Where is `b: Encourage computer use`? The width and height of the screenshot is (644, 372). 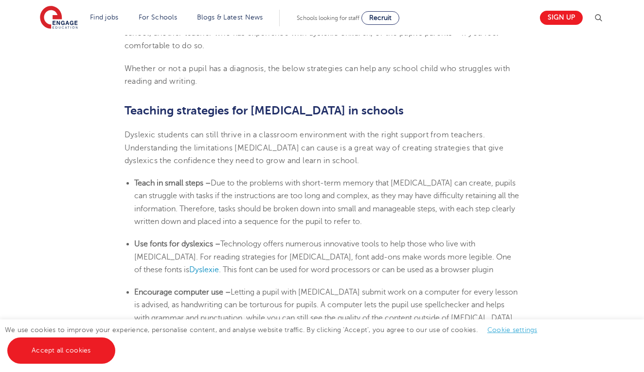 b: Encourage computer use is located at coordinates (179, 292).